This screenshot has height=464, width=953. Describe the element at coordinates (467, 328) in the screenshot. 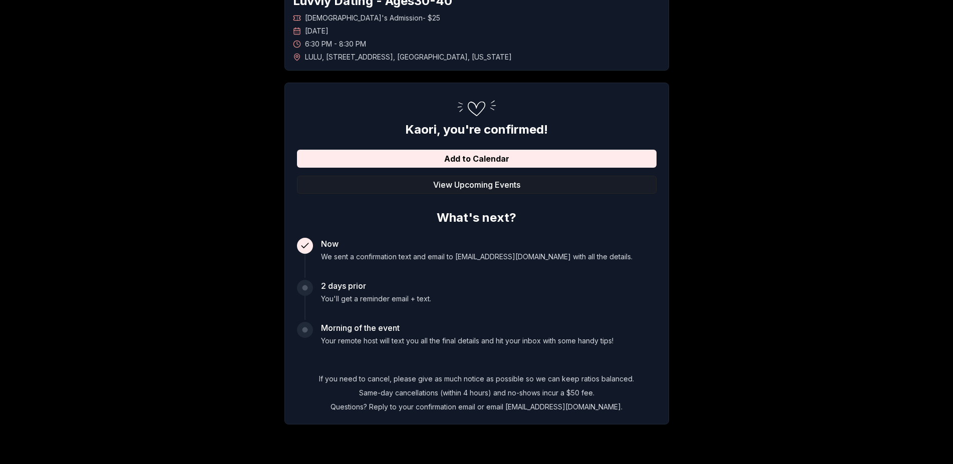

I see `h3: Morning of the event` at that location.